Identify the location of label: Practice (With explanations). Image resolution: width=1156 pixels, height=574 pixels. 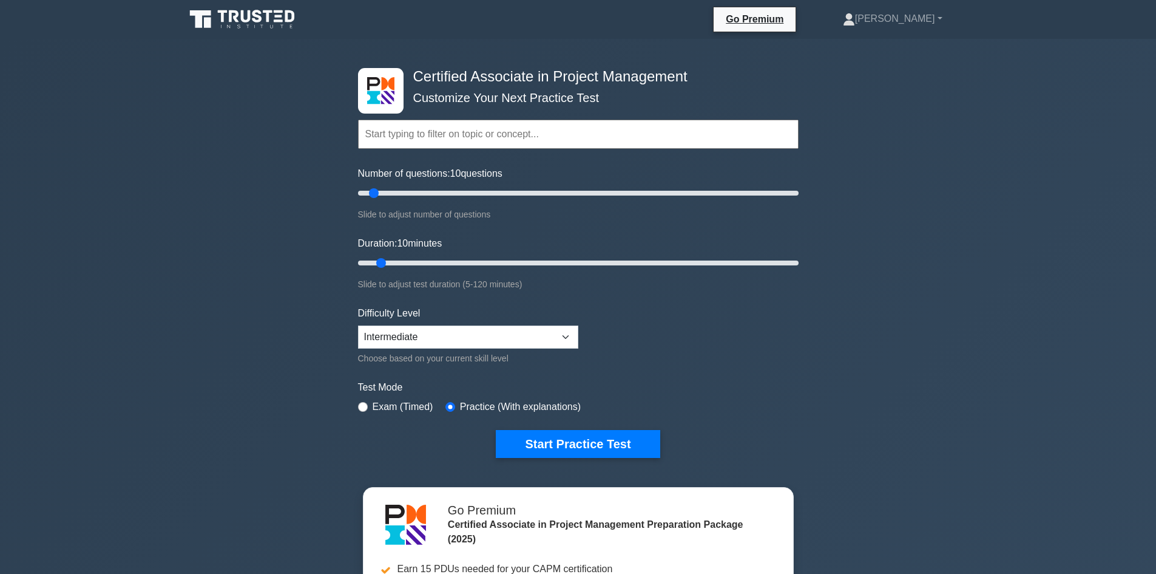
(520, 407).